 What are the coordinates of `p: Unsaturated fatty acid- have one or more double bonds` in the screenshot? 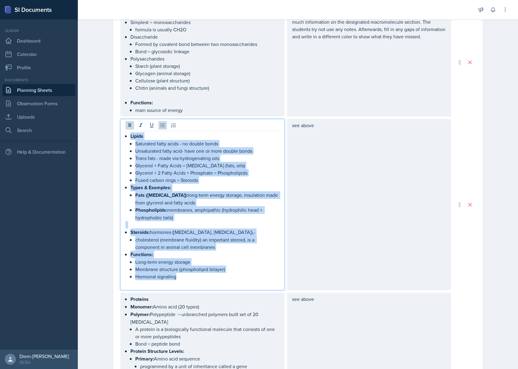 It's located at (207, 151).